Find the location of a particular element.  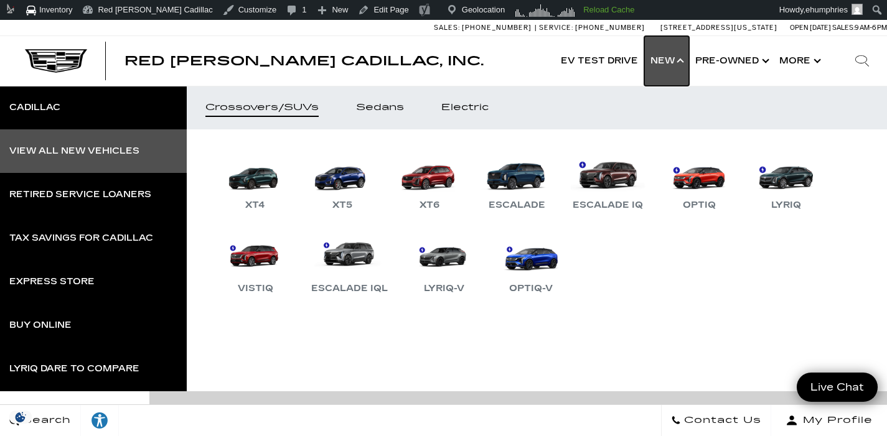

a: XT6 is located at coordinates (429, 180).